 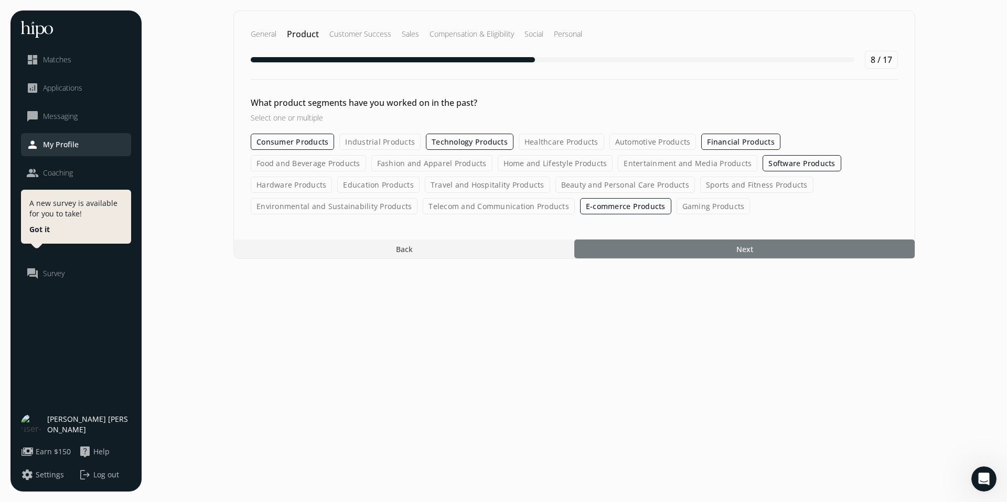 I want to click on label: Entertainment and Media Products, so click(x=687, y=163).